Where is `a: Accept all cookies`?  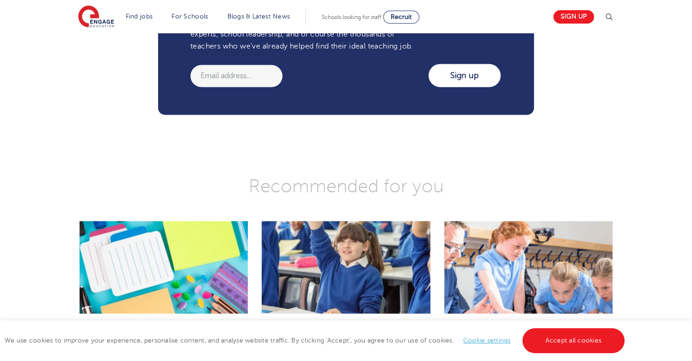
a: Accept all cookies is located at coordinates (574, 341).